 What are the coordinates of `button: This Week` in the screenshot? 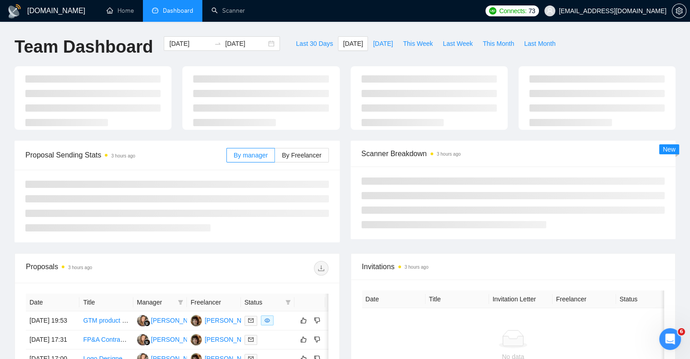 It's located at (418, 44).